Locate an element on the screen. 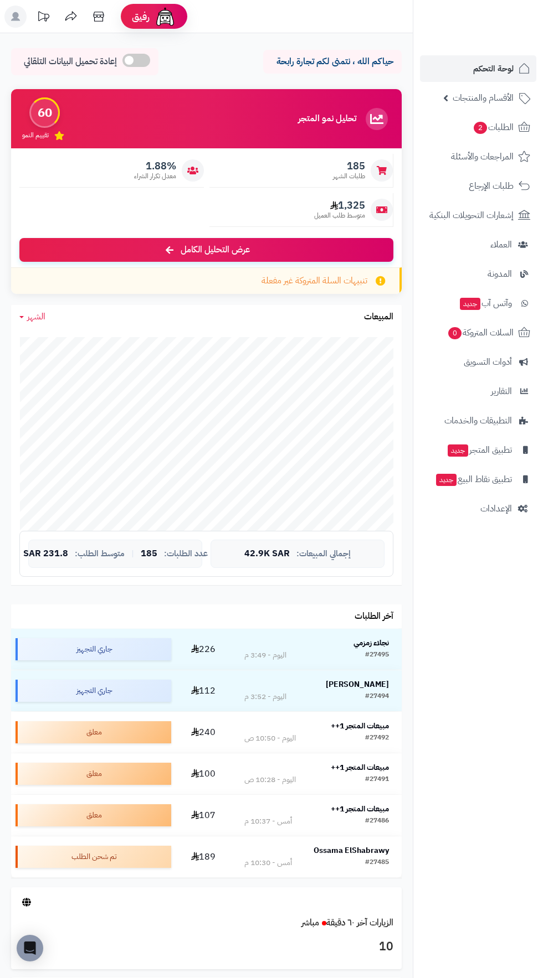  span: 42.9K SAR is located at coordinates (267, 554).